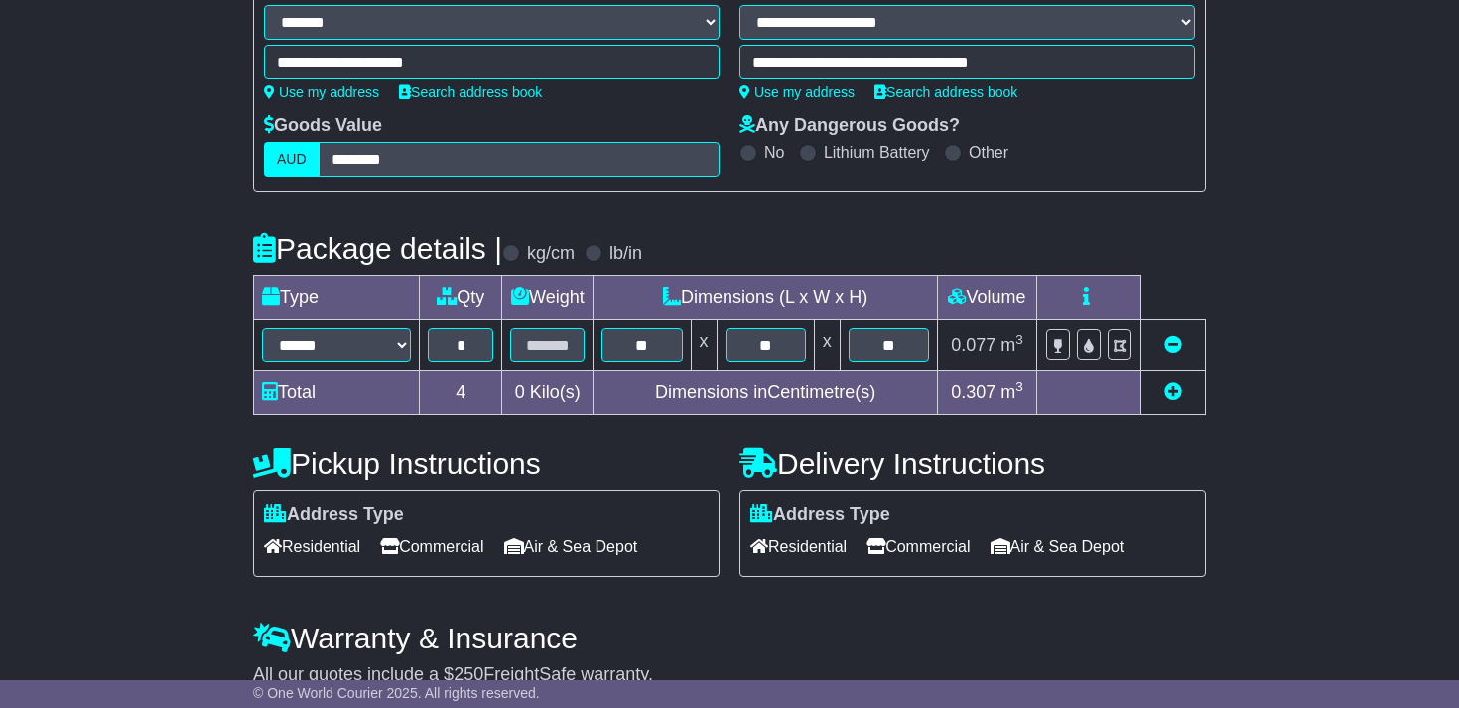 The image size is (1459, 708). I want to click on td: Kilo(s), so click(548, 393).